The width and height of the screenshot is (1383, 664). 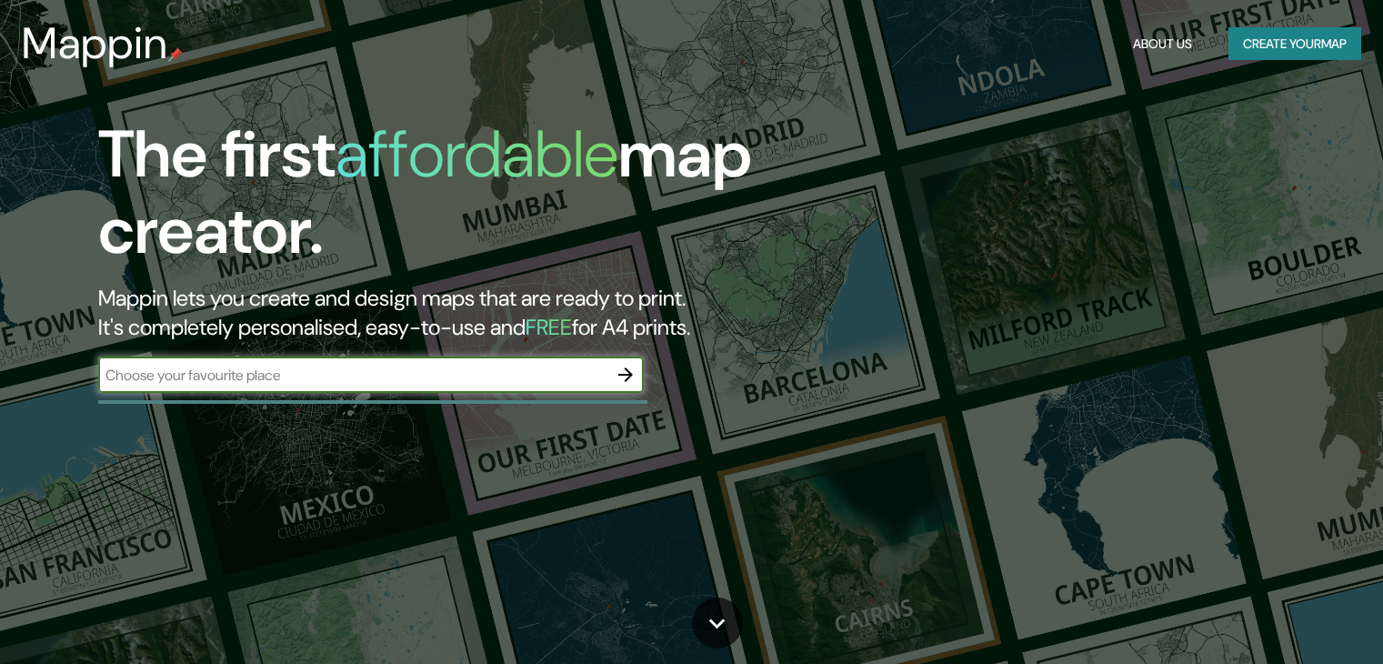 I want to click on button: About Us, so click(x=1162, y=44).